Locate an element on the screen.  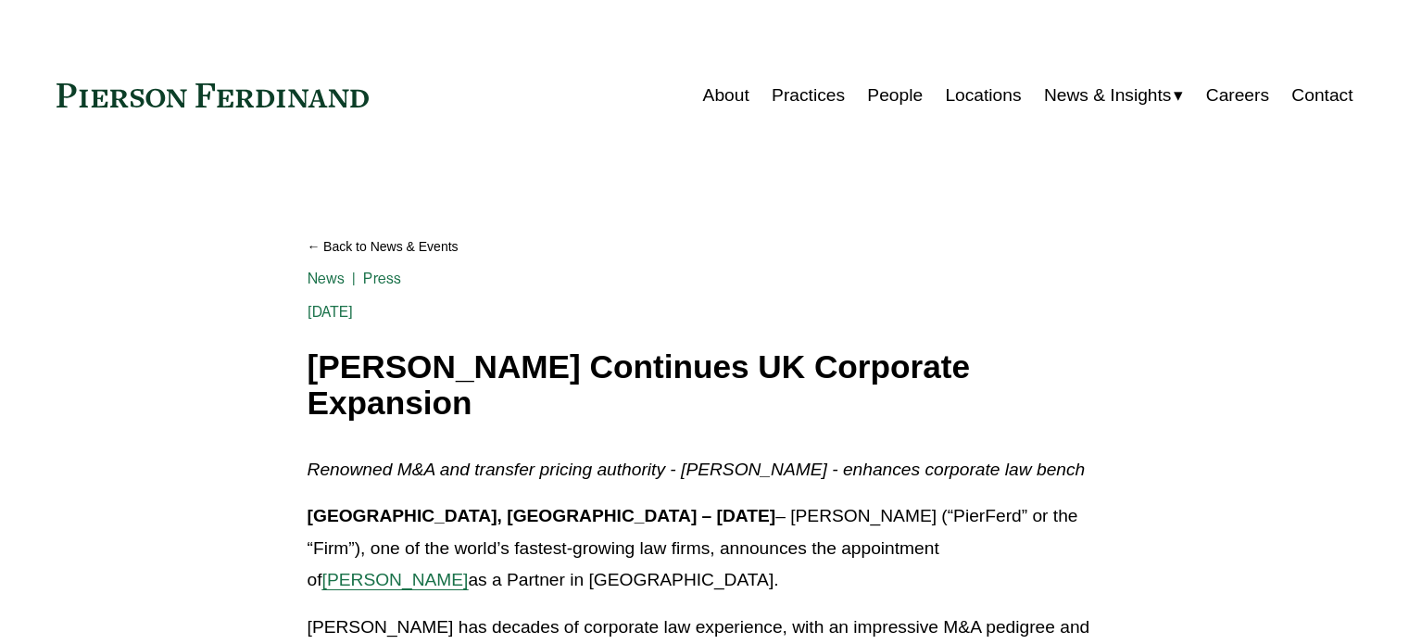
a: Locations is located at coordinates (983, 95).